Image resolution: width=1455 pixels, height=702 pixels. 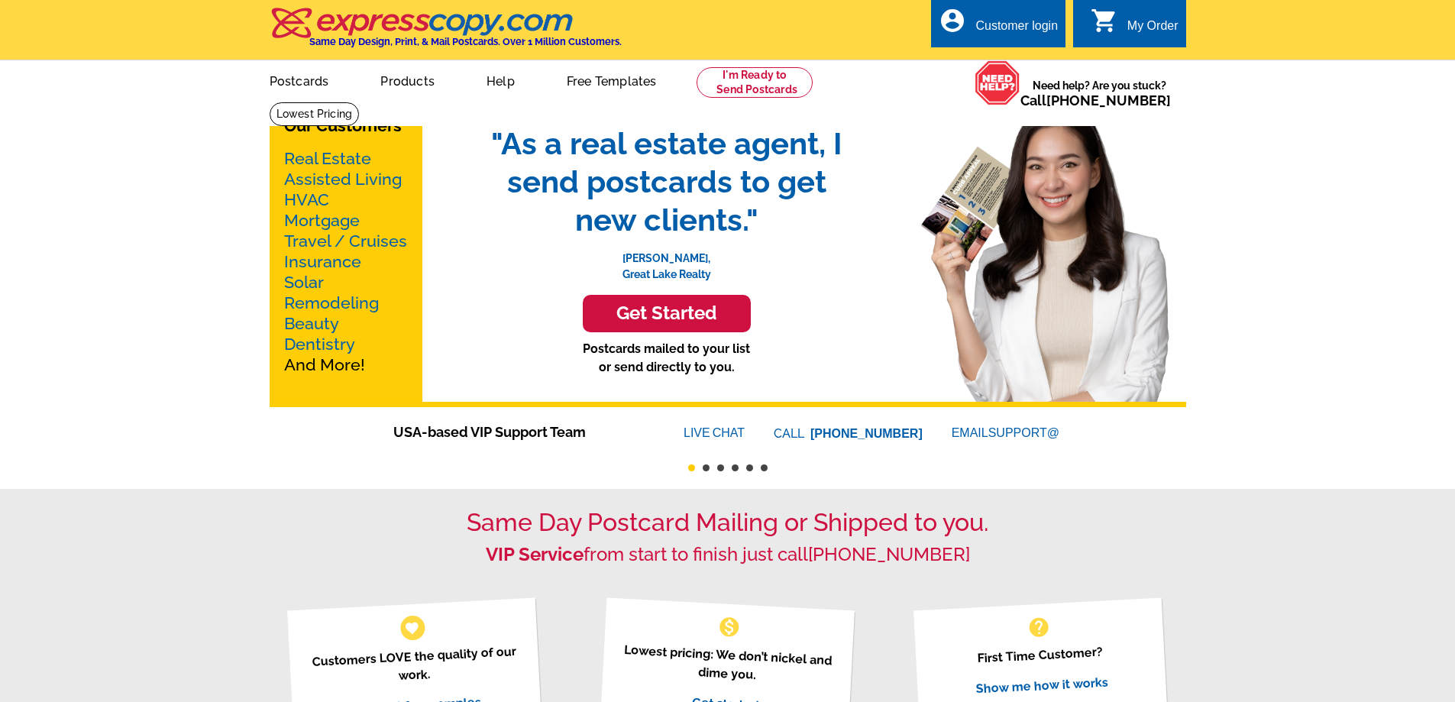 I want to click on p: Lowest pricing: We don’t nickel and dime you., so click(x=727, y=664).